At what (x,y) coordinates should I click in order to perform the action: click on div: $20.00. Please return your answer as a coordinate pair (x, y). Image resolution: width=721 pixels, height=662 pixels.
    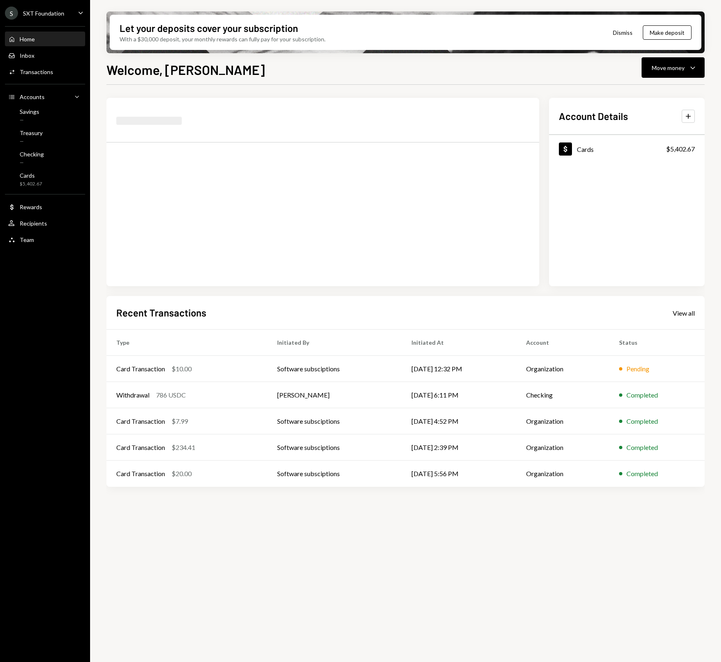
    Looking at the image, I should click on (181, 473).